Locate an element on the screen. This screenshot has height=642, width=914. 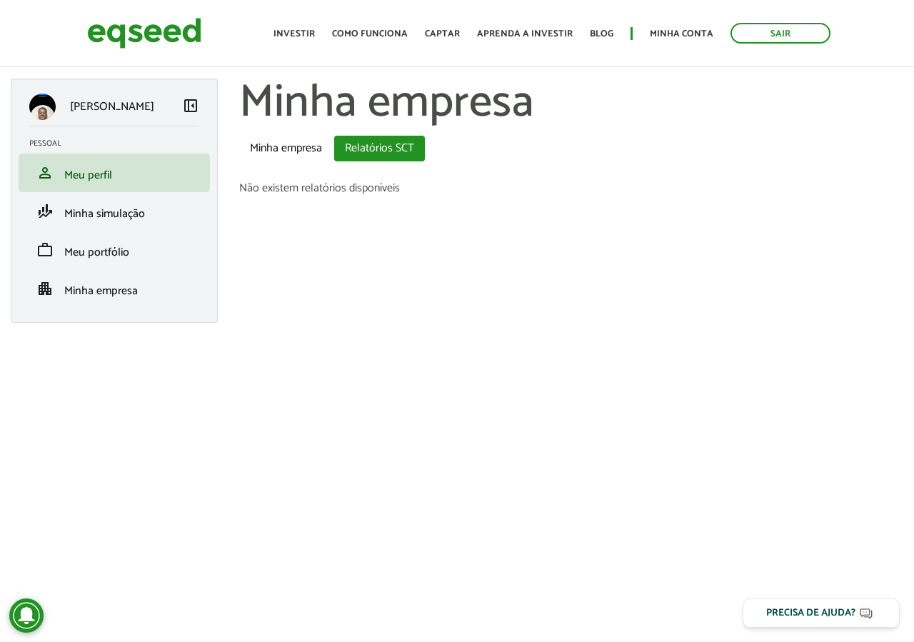
span: Minha empresa is located at coordinates (101, 291).